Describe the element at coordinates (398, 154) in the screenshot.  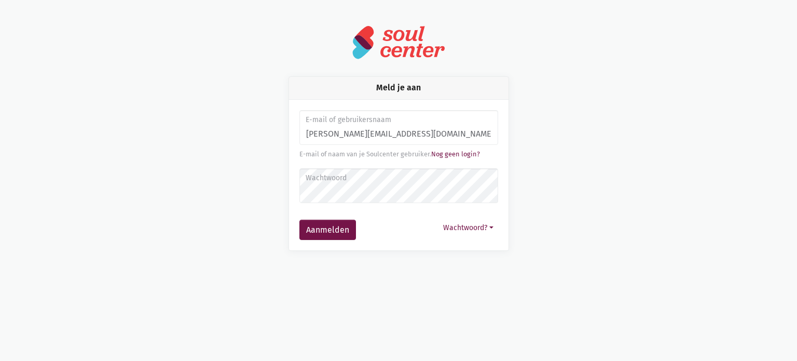
I see `div: E-mail of naam van je Soulcenter gebruiker.` at that location.